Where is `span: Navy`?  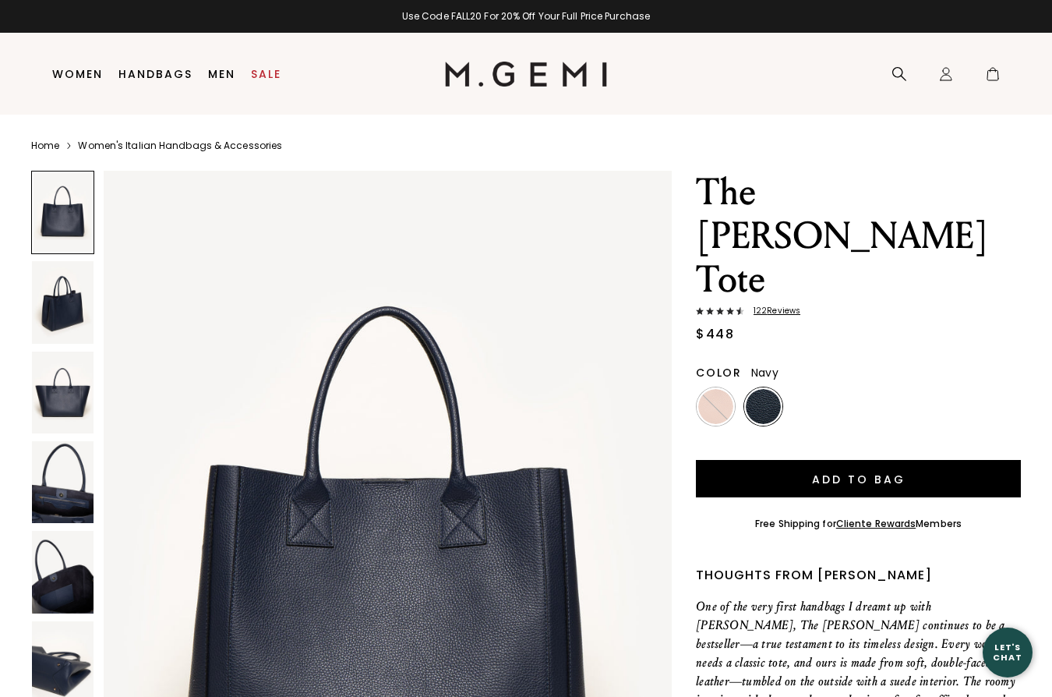 span: Navy is located at coordinates (765, 373).